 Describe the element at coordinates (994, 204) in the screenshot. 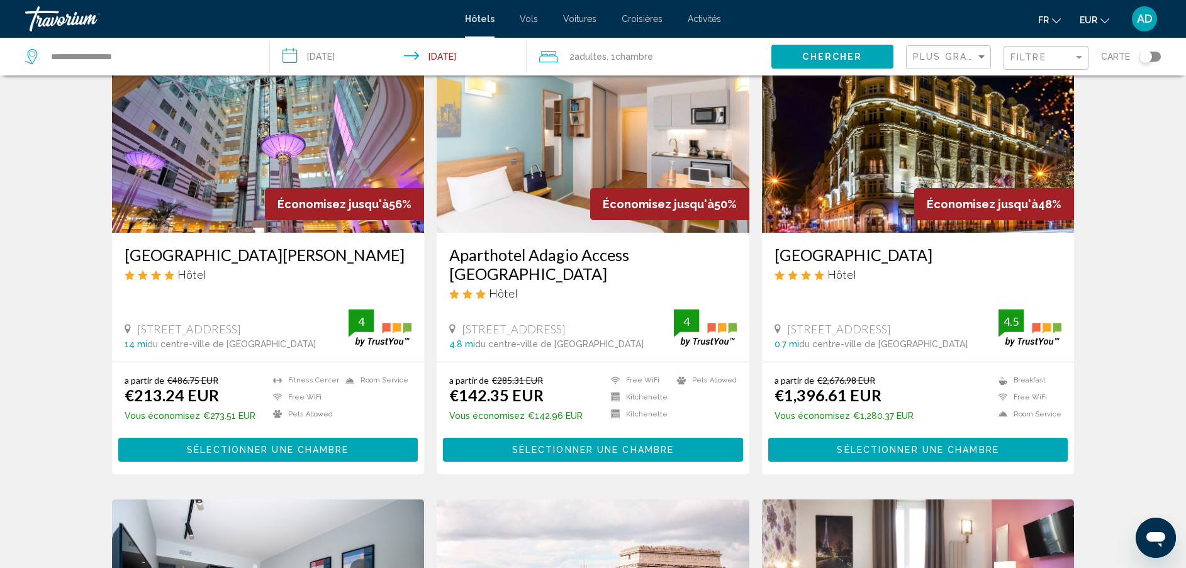

I see `div: 48%` at that location.